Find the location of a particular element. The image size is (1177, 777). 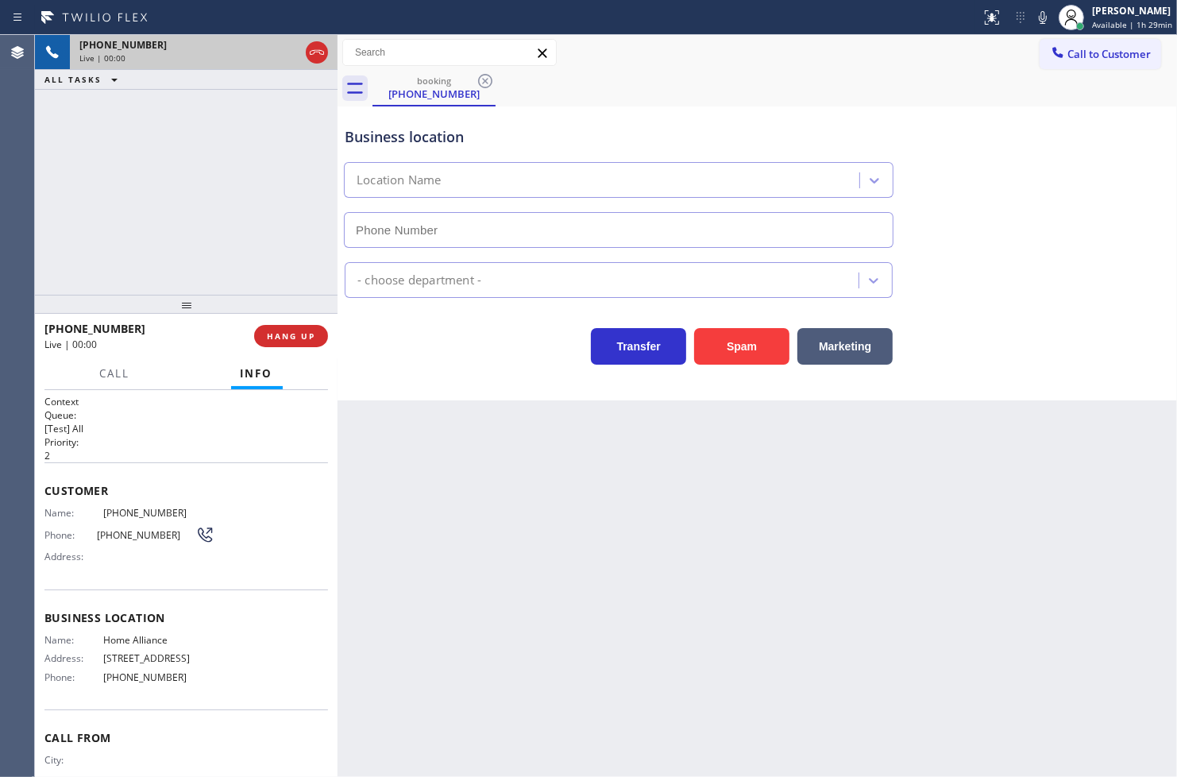

span: City: is located at coordinates (74, 760).